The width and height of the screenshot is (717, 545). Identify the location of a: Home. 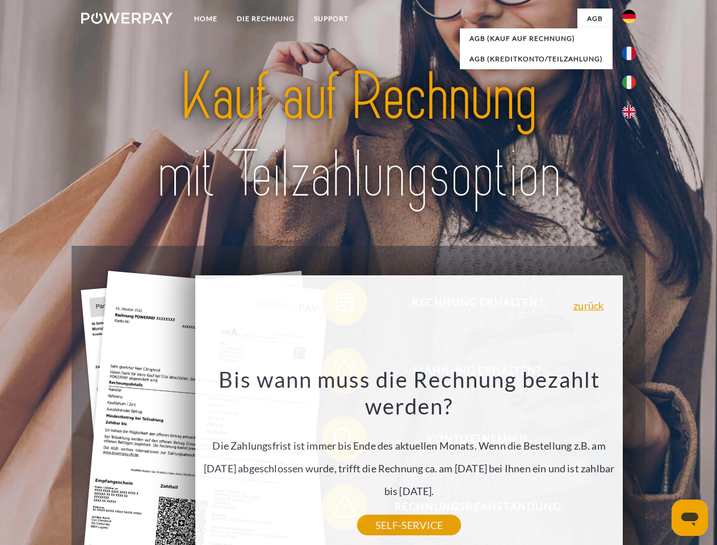
(205, 19).